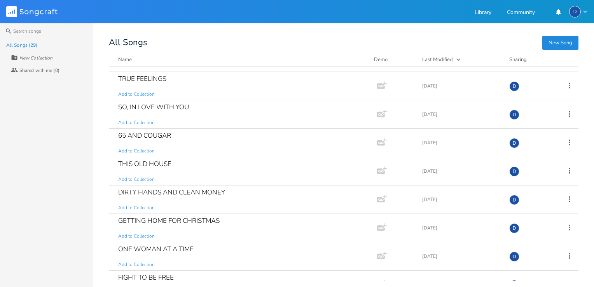  I want to click on a: Community, so click(521, 13).